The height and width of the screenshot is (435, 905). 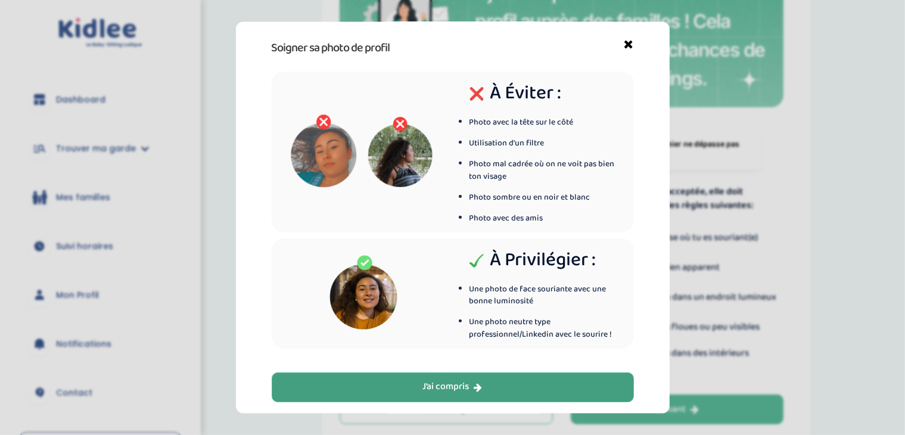 I want to click on div: J’ai compris, so click(x=453, y=387).